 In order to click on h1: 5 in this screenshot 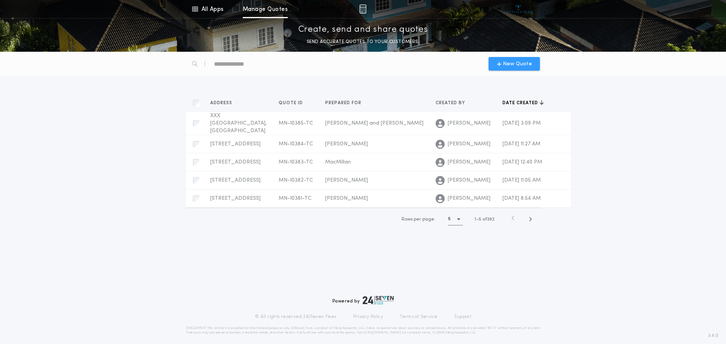, I will do `click(449, 219)`.